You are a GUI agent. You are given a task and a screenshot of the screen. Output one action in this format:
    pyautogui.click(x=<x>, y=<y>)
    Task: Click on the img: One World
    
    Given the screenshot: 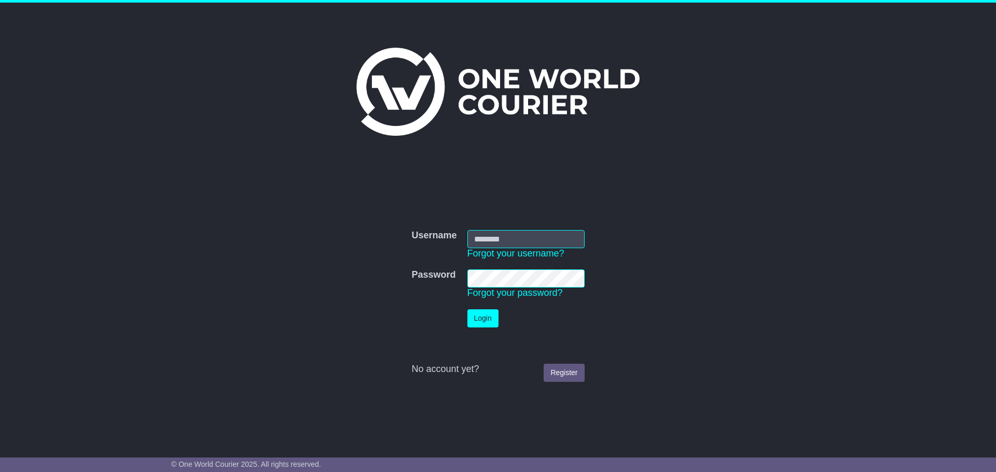 What is the action you would take?
    pyautogui.click(x=498, y=92)
    